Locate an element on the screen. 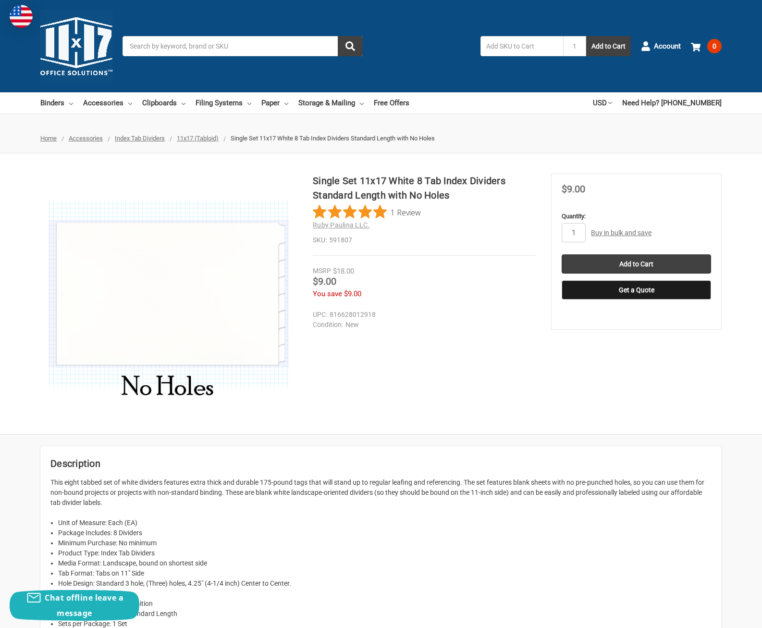  dt: UPC: is located at coordinates (320, 314).